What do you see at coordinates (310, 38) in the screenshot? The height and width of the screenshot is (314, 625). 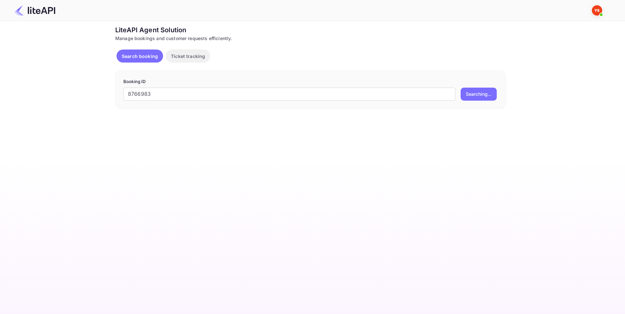 I see `div: Manage bookings and customer requests efficiently.` at bounding box center [310, 38].